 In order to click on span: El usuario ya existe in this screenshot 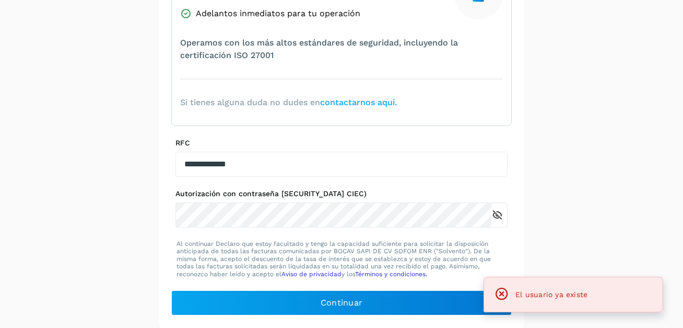, I will do `click(552, 294)`.